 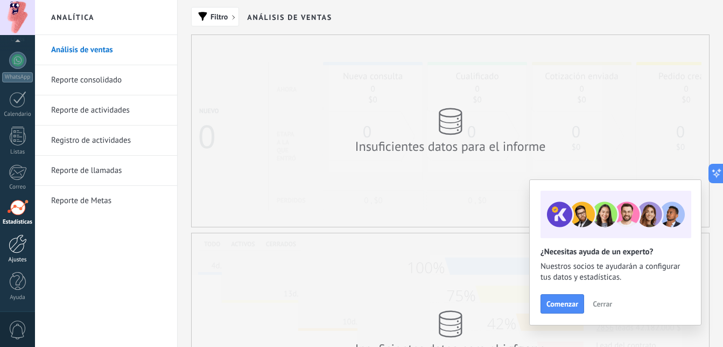 I want to click on div: WhatsApp, so click(x=17, y=77).